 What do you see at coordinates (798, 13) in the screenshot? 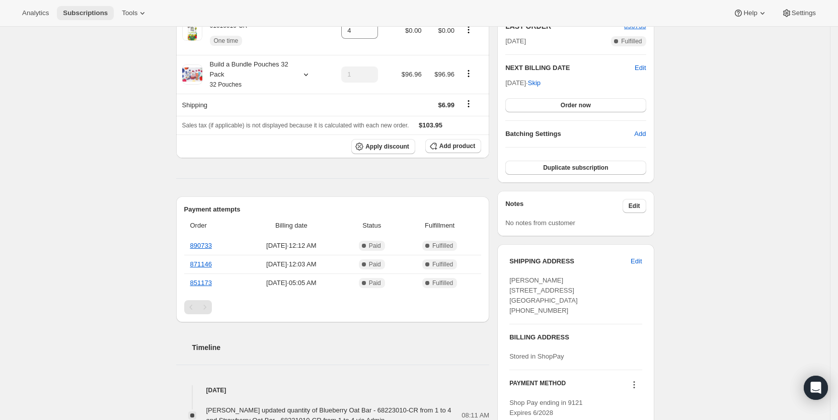
I see `button: Settings` at bounding box center [798, 13].